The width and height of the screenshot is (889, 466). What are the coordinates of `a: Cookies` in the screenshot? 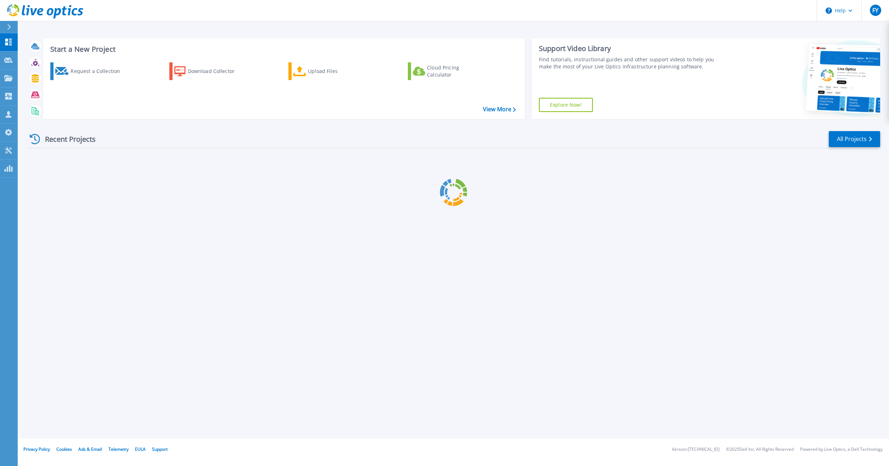 It's located at (64, 449).